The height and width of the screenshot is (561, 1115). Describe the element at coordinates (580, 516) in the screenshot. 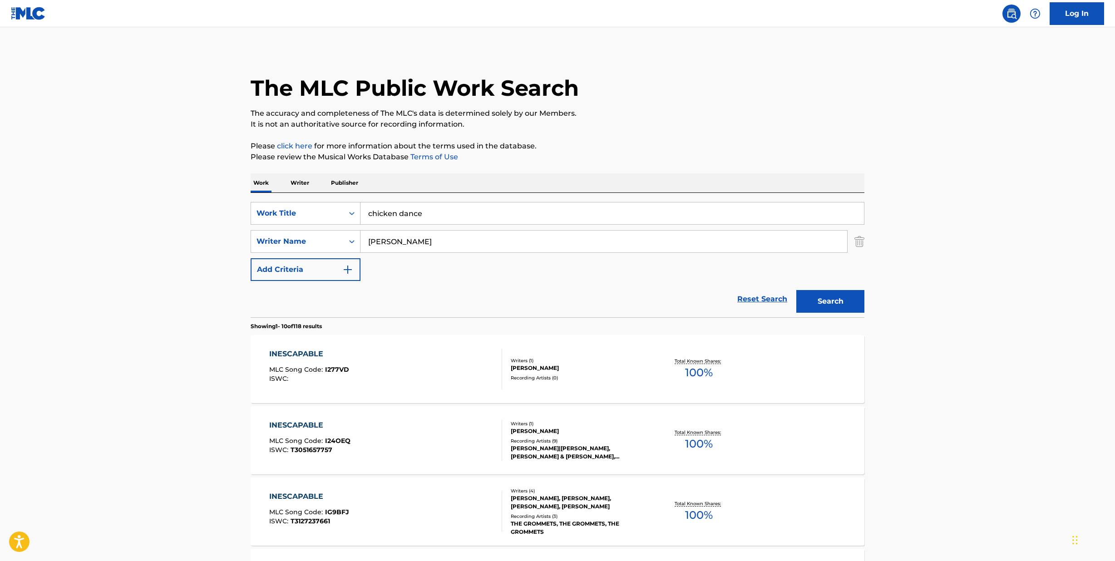

I see `div: Recording Artists ( 3 )` at that location.